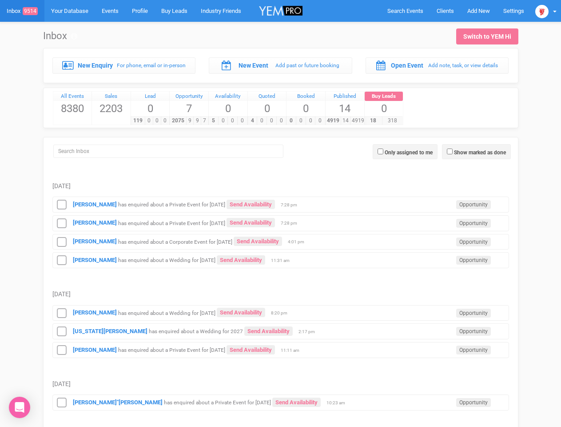  What do you see at coordinates (345, 96) in the screenshot?
I see `a: Published` at bounding box center [345, 96].